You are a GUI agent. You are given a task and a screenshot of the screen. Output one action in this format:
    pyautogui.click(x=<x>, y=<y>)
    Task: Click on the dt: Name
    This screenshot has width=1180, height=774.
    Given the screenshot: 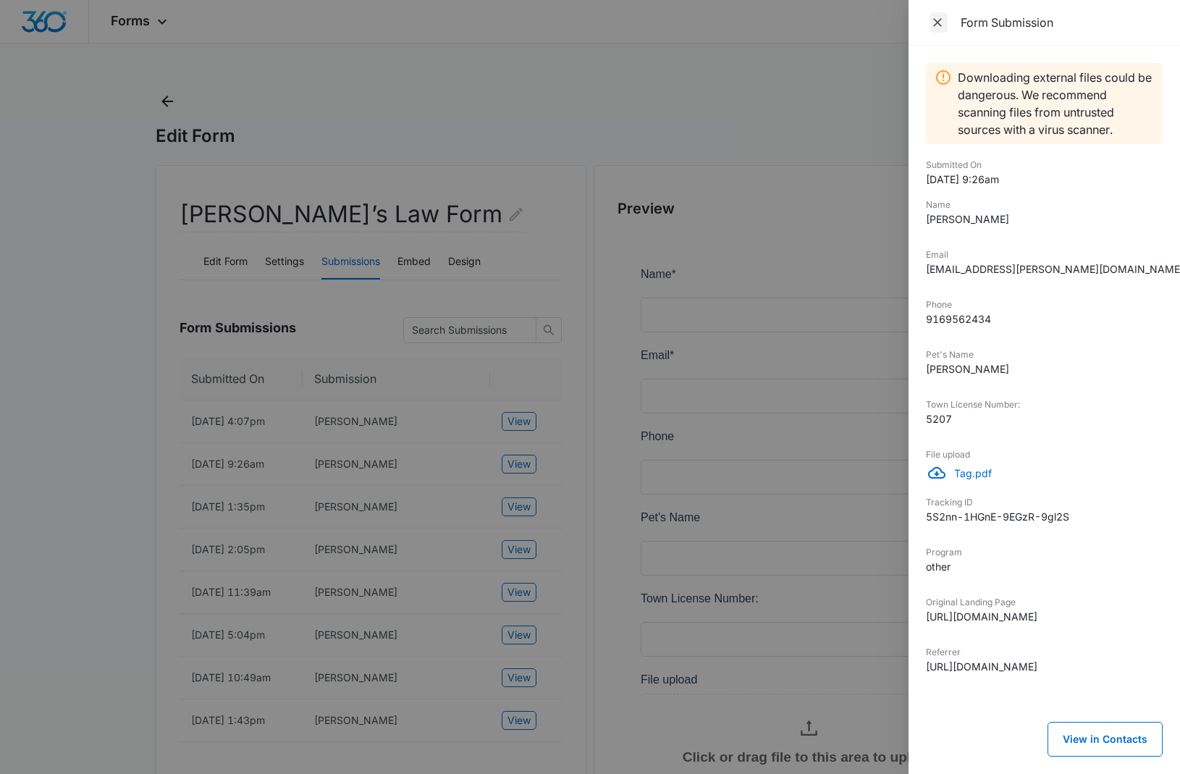 What is the action you would take?
    pyautogui.click(x=1044, y=205)
    